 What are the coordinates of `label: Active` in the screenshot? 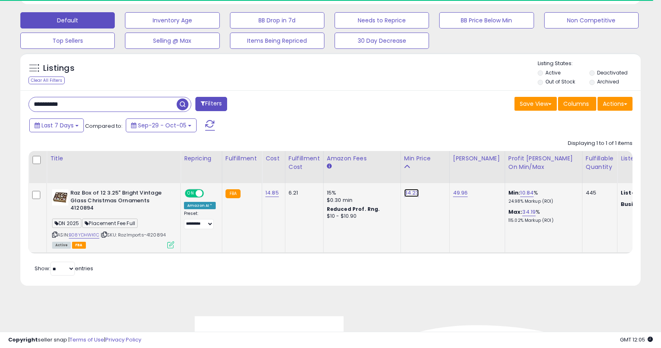 It's located at (553, 72).